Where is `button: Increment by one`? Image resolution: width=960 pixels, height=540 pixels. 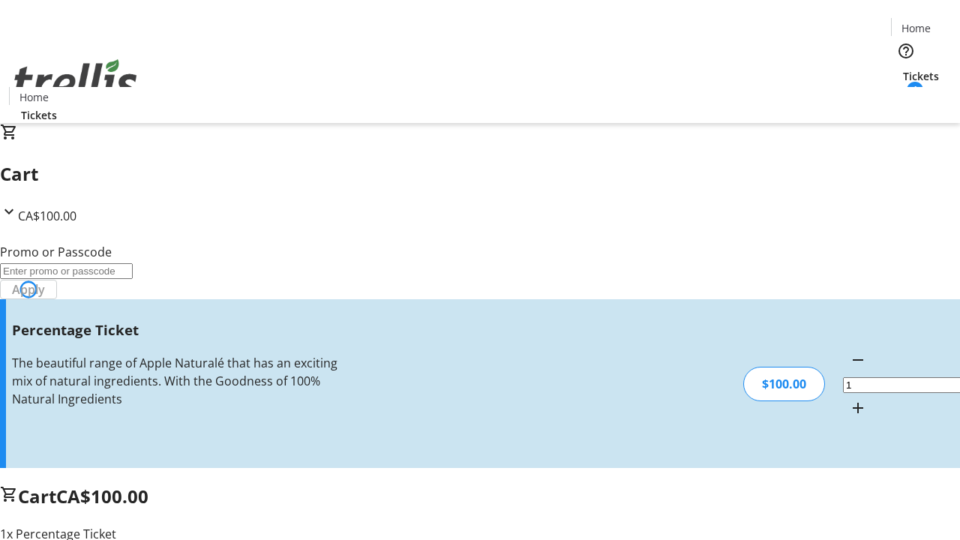
button: Increment by one is located at coordinates (858, 408).